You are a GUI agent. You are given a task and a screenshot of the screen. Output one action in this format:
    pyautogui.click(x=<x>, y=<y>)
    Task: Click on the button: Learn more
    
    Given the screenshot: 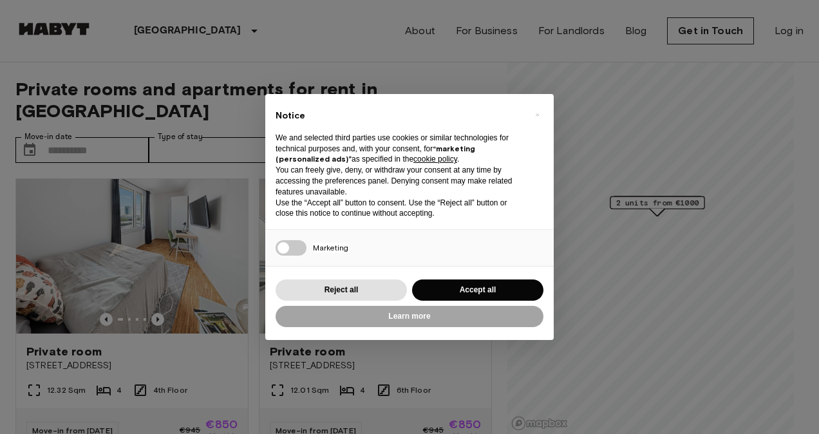 What is the action you would take?
    pyautogui.click(x=409, y=316)
    